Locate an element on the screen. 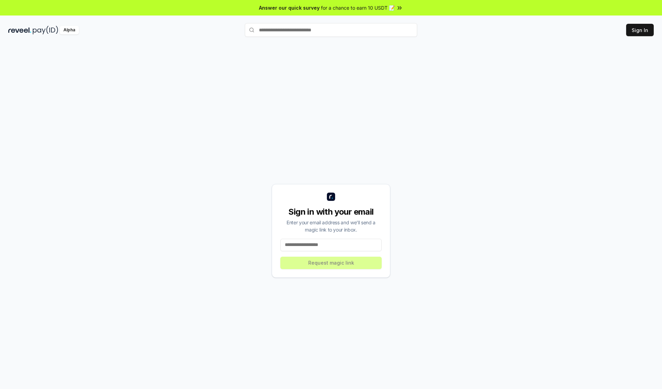  span: Answer our quick survey is located at coordinates (289, 8).